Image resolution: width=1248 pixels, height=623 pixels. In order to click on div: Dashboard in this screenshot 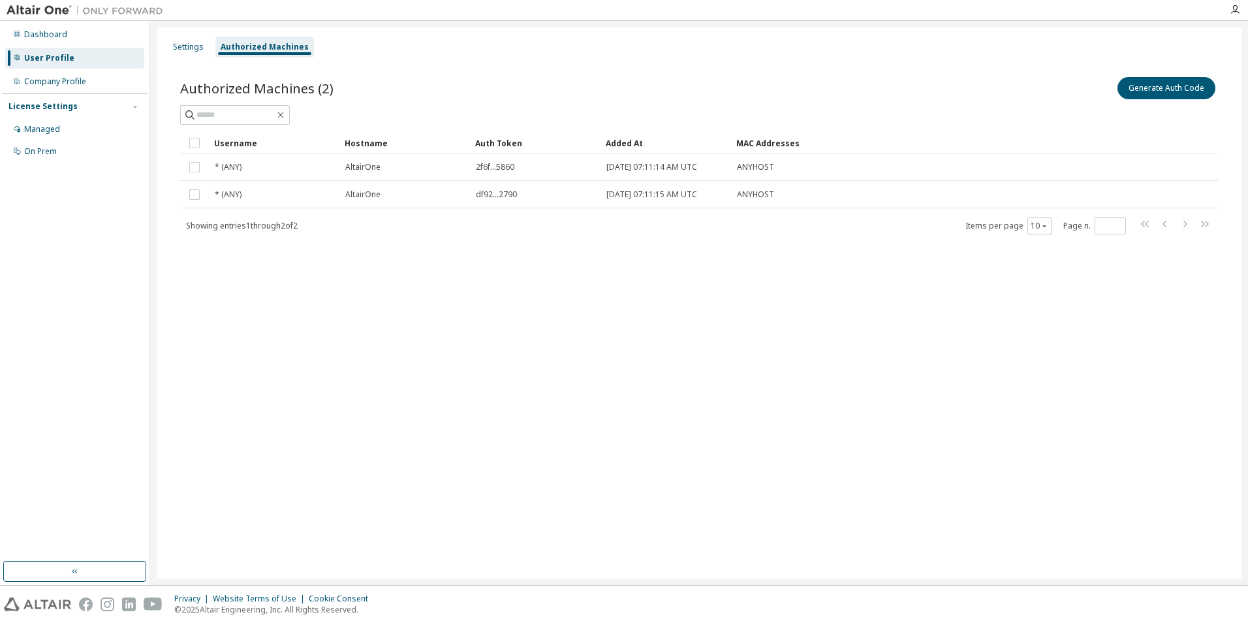, I will do `click(46, 35)`.